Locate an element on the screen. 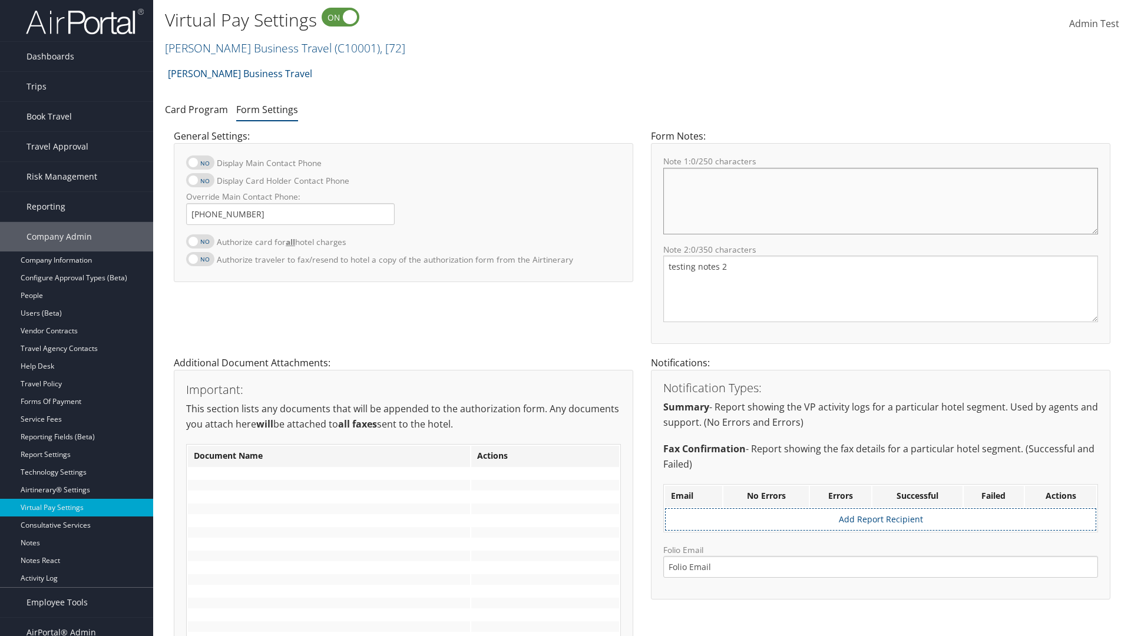 The height and width of the screenshot is (636, 1131). label: Folio Email is located at coordinates (881, 561).